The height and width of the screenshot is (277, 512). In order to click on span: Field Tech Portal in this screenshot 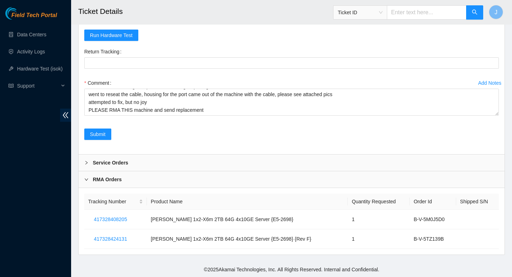, I will do `click(34, 15)`.